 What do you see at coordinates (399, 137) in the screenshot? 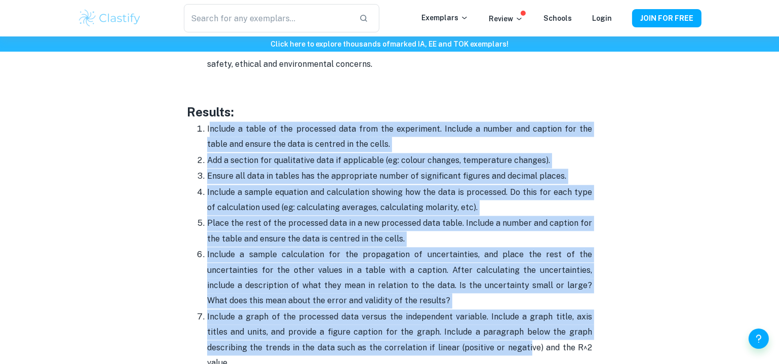
I see `p: Include a table of the processed data from the experiment. Include a number and caption for the t...` at bounding box center [399, 137].